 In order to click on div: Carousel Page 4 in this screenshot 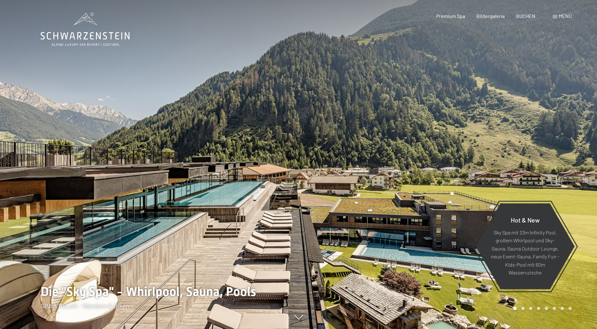, I will do `click(539, 308)`.